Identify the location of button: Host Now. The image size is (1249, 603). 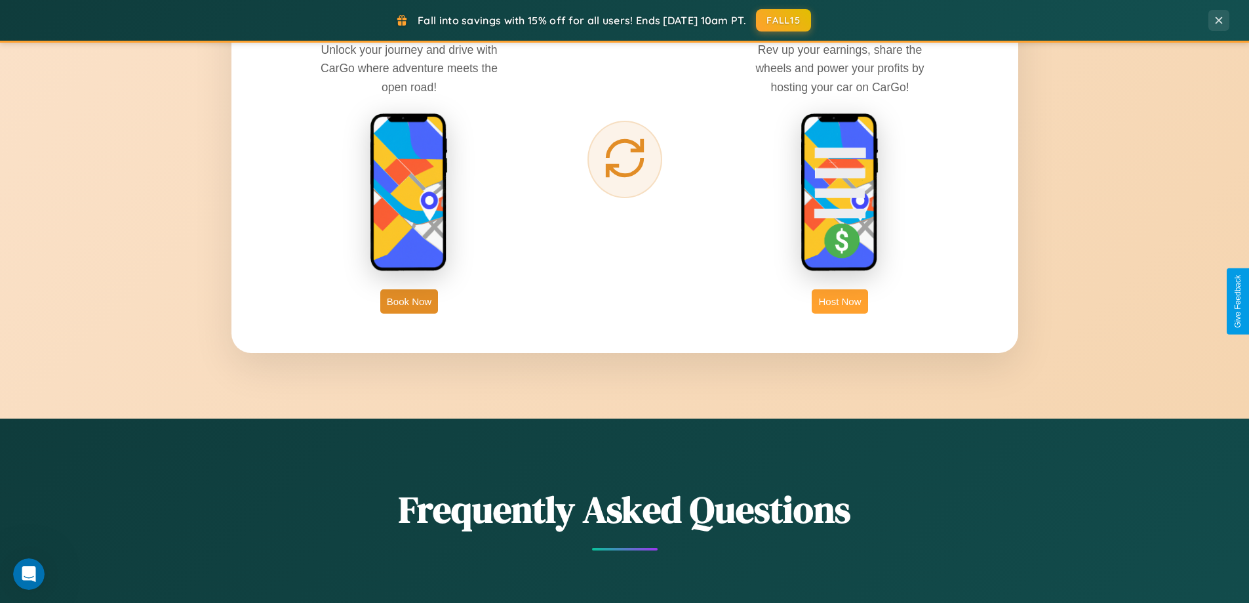
(839, 301).